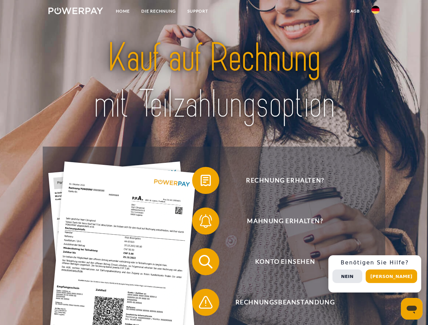  What do you see at coordinates (375, 263) in the screenshot?
I see `h3: Benötigen Sie Hilfe?` at bounding box center [375, 263].